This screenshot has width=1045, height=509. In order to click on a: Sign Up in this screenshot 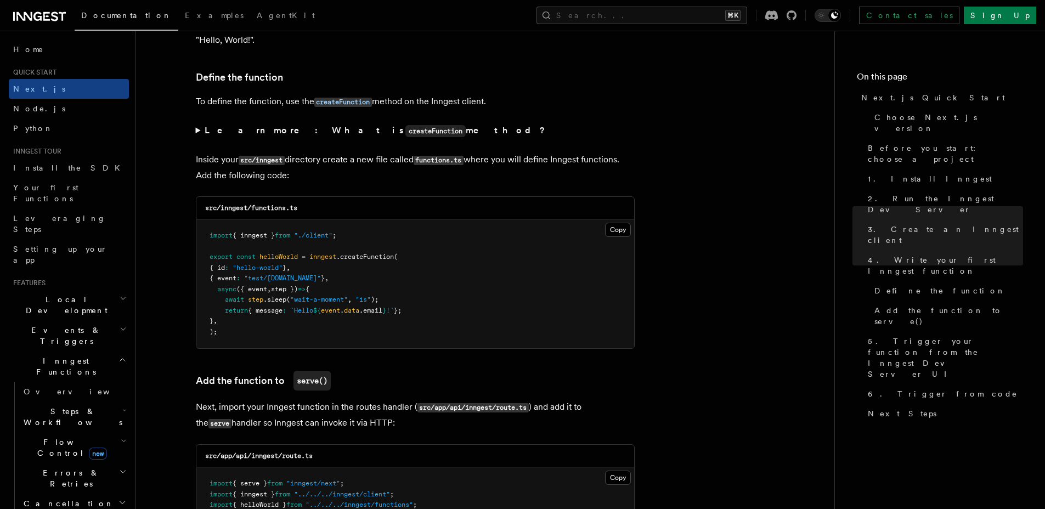, I will do `click(1000, 15)`.